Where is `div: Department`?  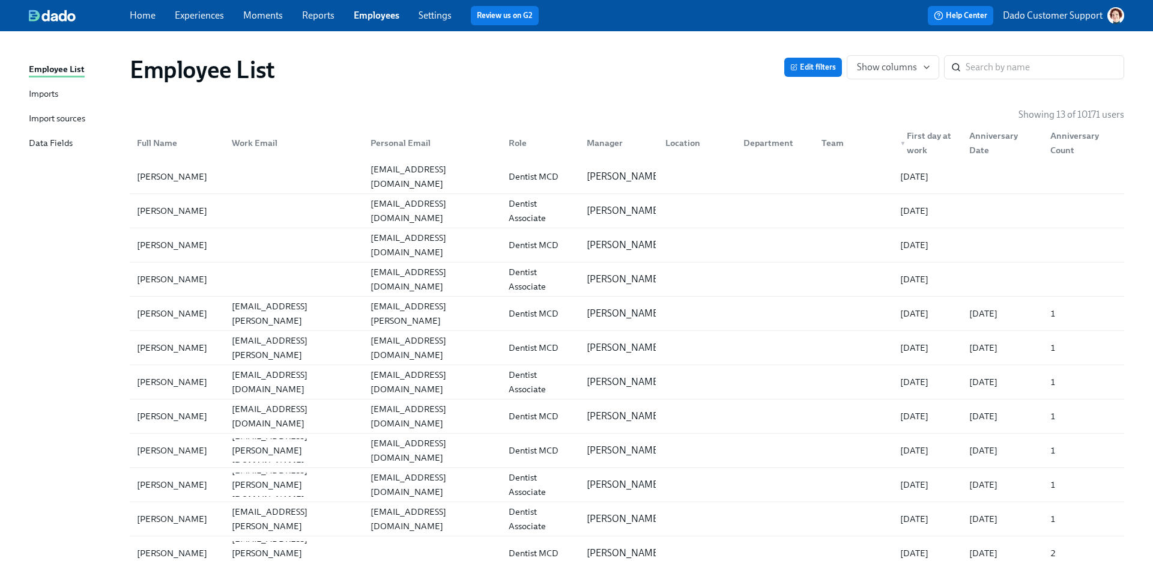 div: Department is located at coordinates (775, 143).